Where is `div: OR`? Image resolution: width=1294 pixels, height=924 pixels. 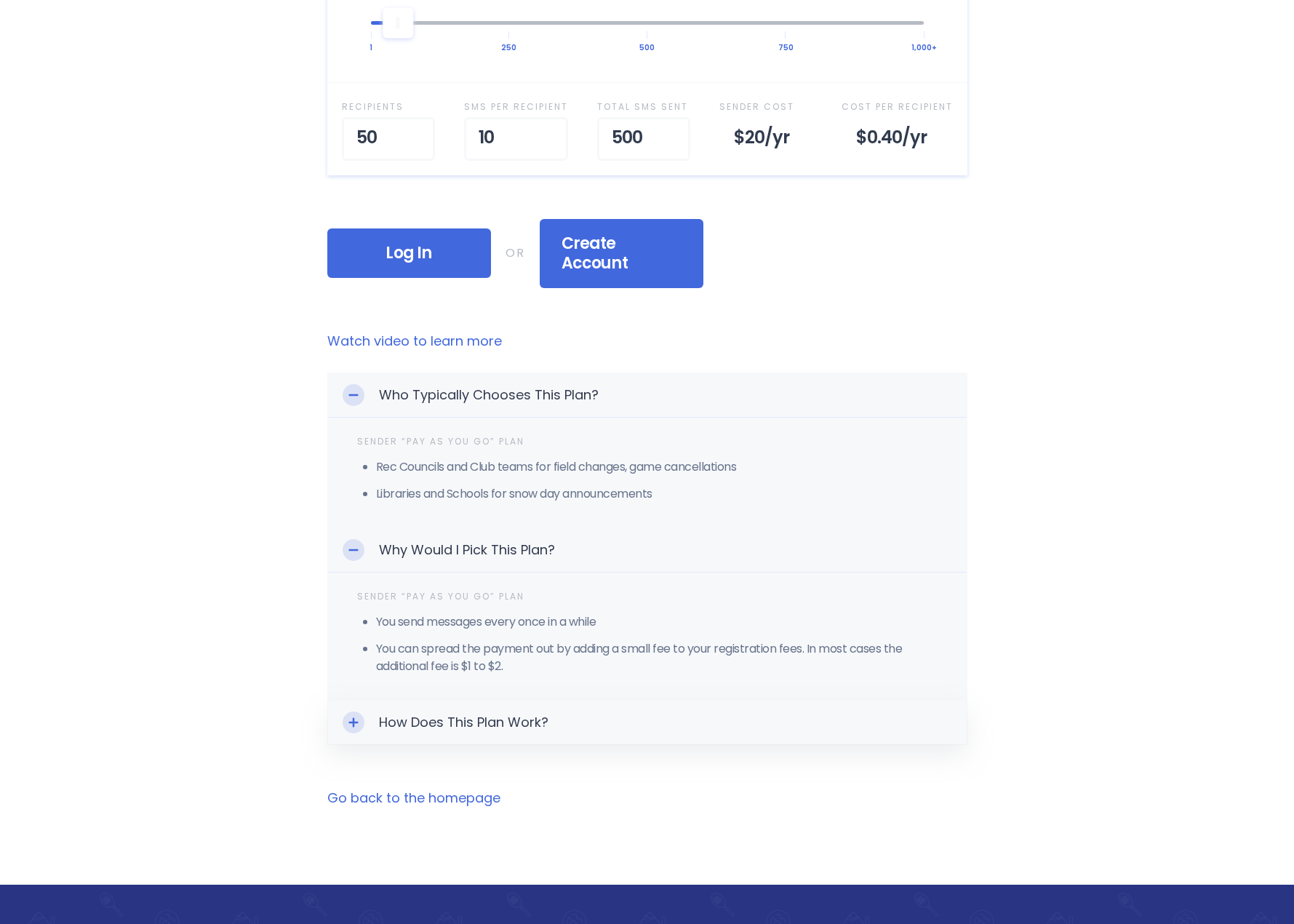 div: OR is located at coordinates (515, 253).